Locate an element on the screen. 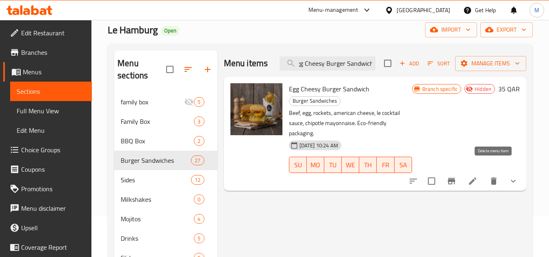  svg: Show Choices is located at coordinates (514, 181).